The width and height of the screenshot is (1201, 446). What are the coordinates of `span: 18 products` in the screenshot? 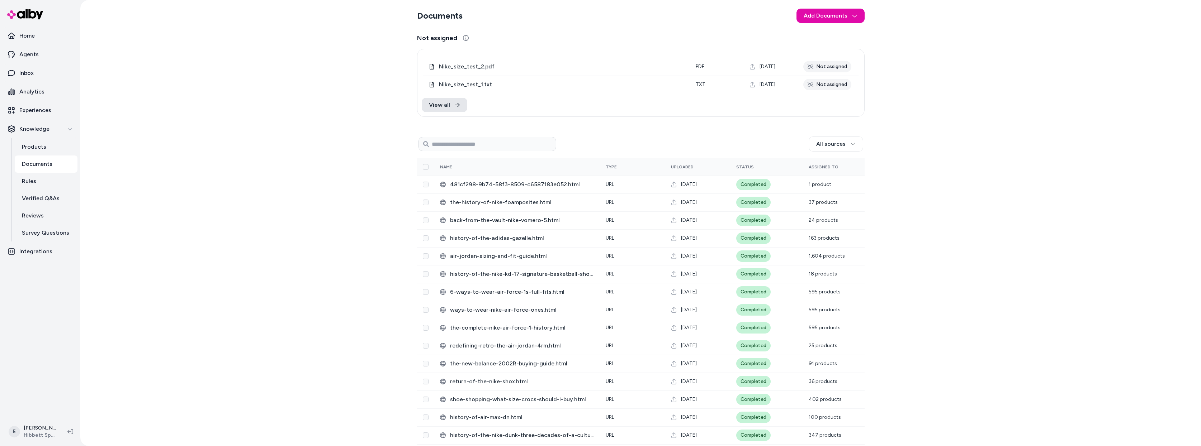 It's located at (822, 274).